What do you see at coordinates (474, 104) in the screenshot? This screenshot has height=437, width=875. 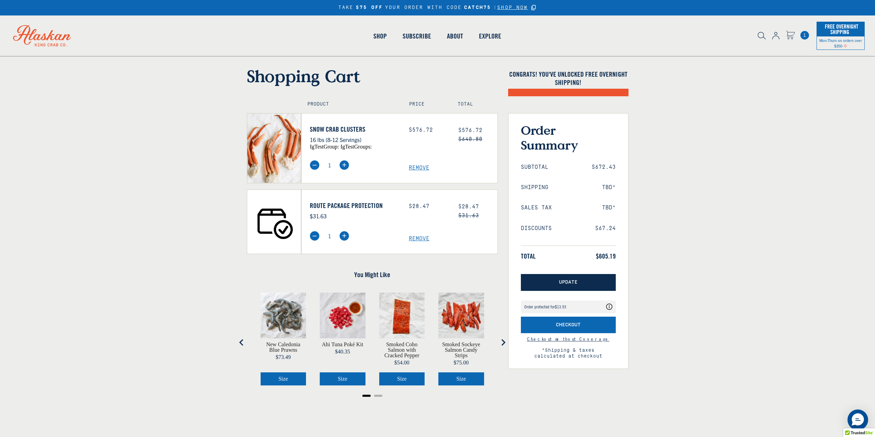 I see `h4: Total` at bounding box center [474, 104].